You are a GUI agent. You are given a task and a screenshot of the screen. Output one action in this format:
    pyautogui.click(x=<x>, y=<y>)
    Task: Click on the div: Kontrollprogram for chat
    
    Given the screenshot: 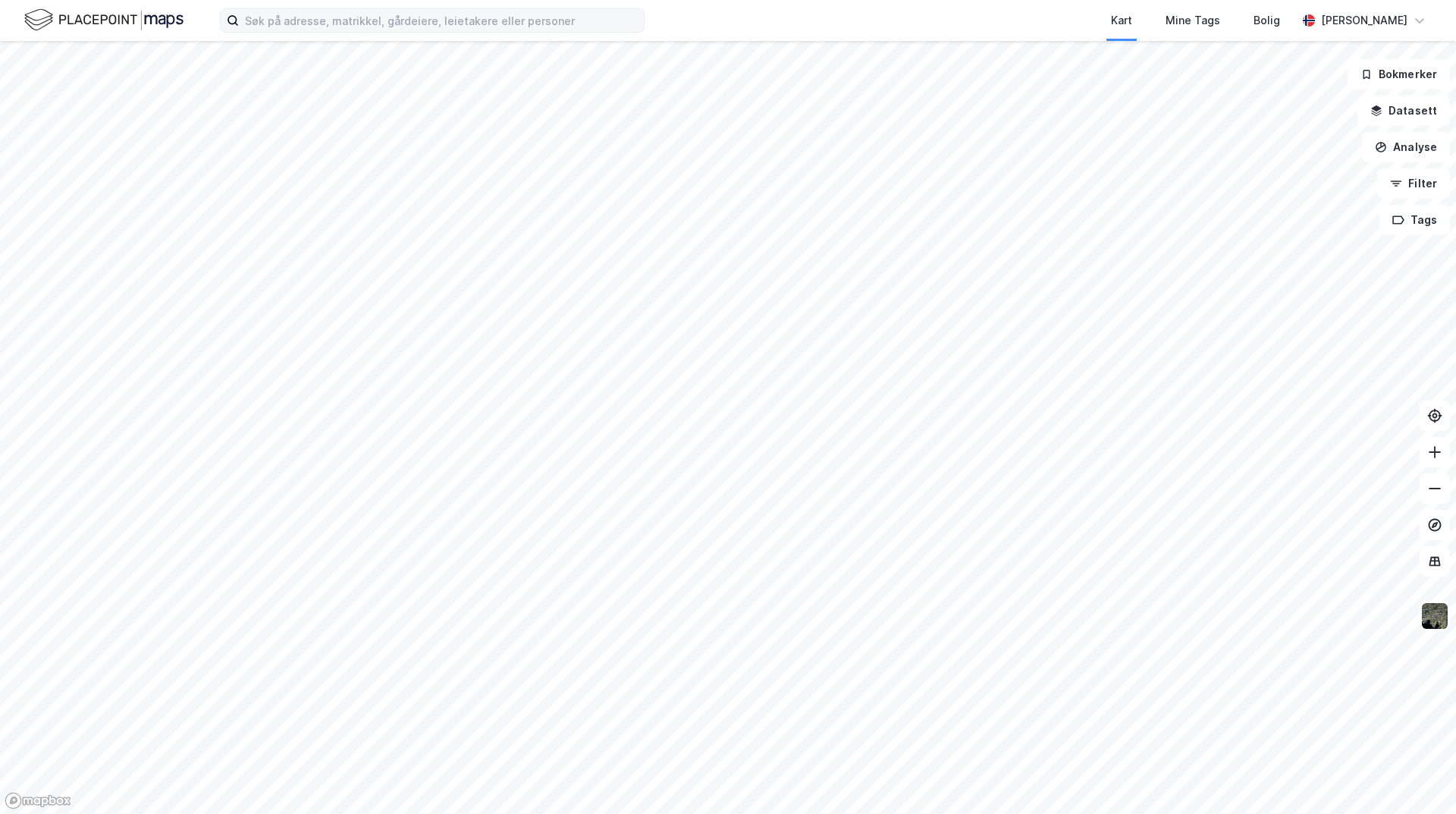 What is the action you would take?
    pyautogui.click(x=1418, y=777)
    